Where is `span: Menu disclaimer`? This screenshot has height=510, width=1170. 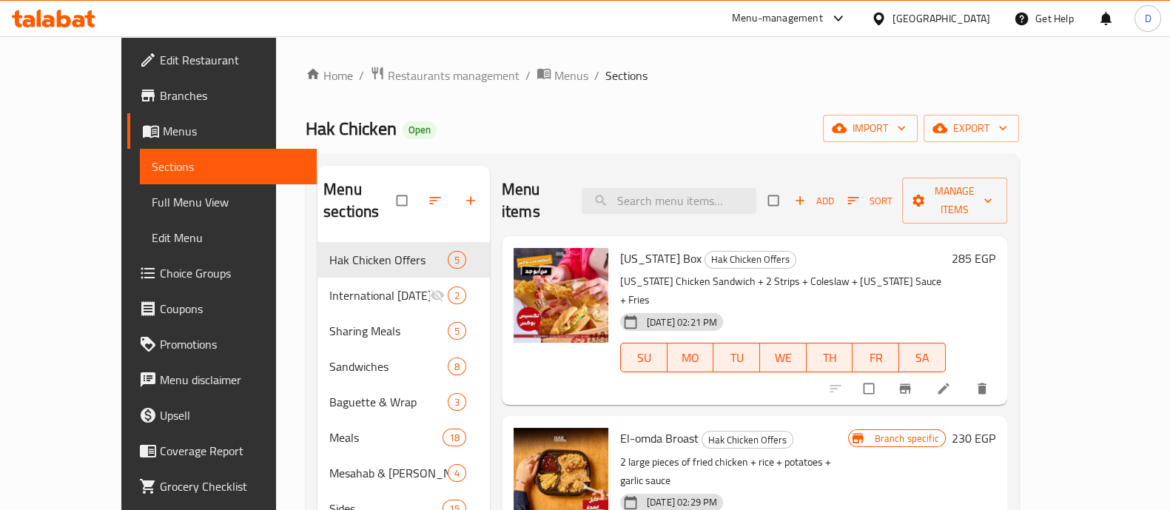 span: Menu disclaimer is located at coordinates (232, 380).